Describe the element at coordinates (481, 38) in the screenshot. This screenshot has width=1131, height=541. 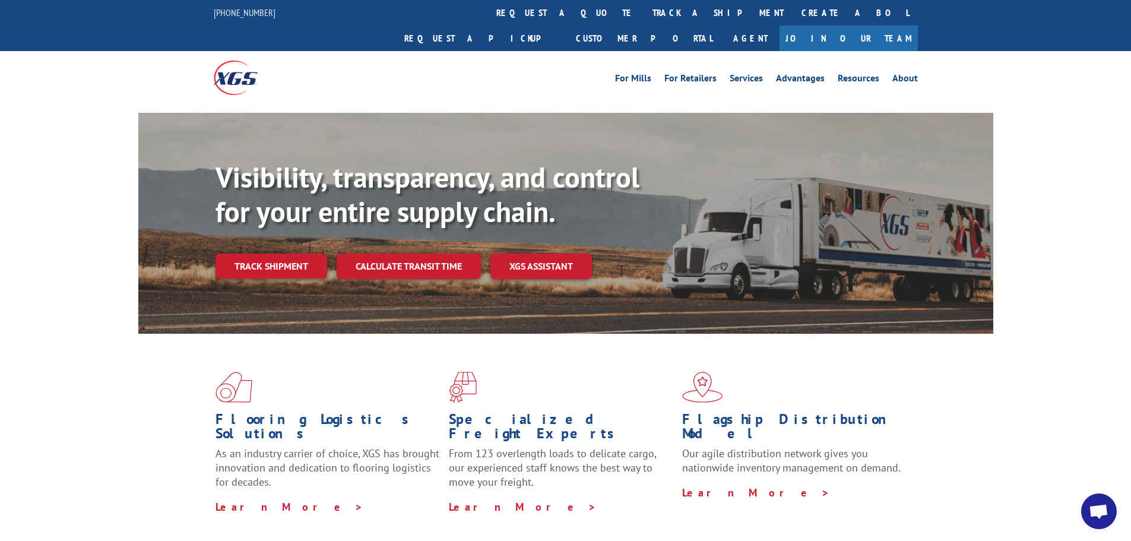
I see `a: Request a pickup` at that location.